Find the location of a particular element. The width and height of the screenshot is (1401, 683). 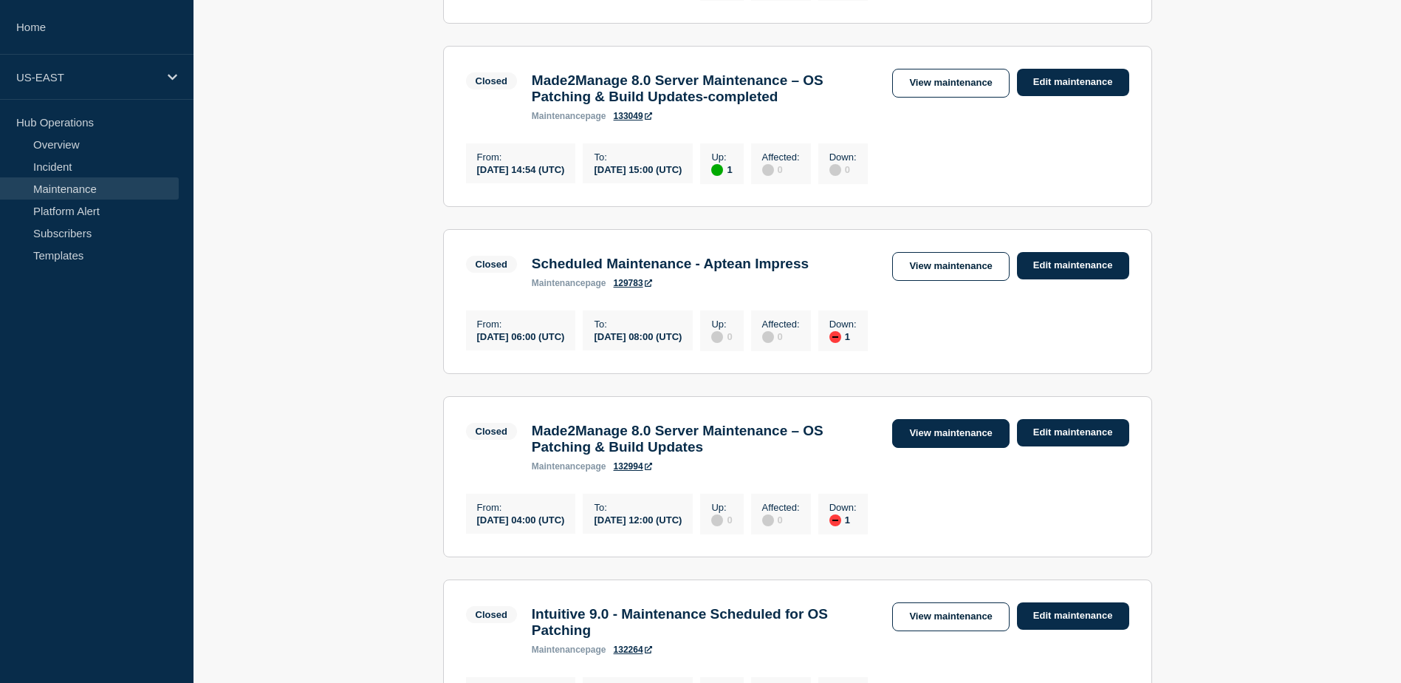

h3: Made2Manage 8.0 Server Maintenance – OS Patching & Build Updates-completed is located at coordinates (705, 89).